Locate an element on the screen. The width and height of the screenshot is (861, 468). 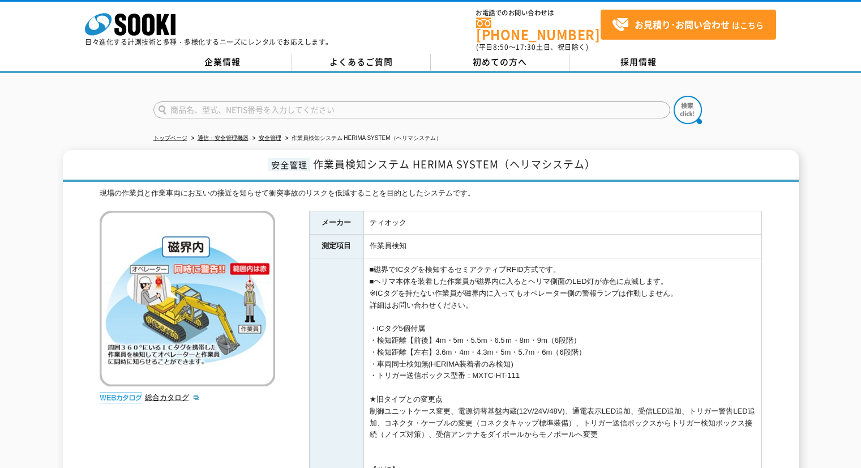
a: お見積り･お問い合わせはこちら is located at coordinates (688, 24).